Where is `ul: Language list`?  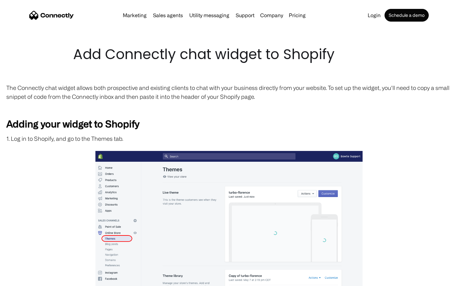
ul: Language list is located at coordinates (25, 279).